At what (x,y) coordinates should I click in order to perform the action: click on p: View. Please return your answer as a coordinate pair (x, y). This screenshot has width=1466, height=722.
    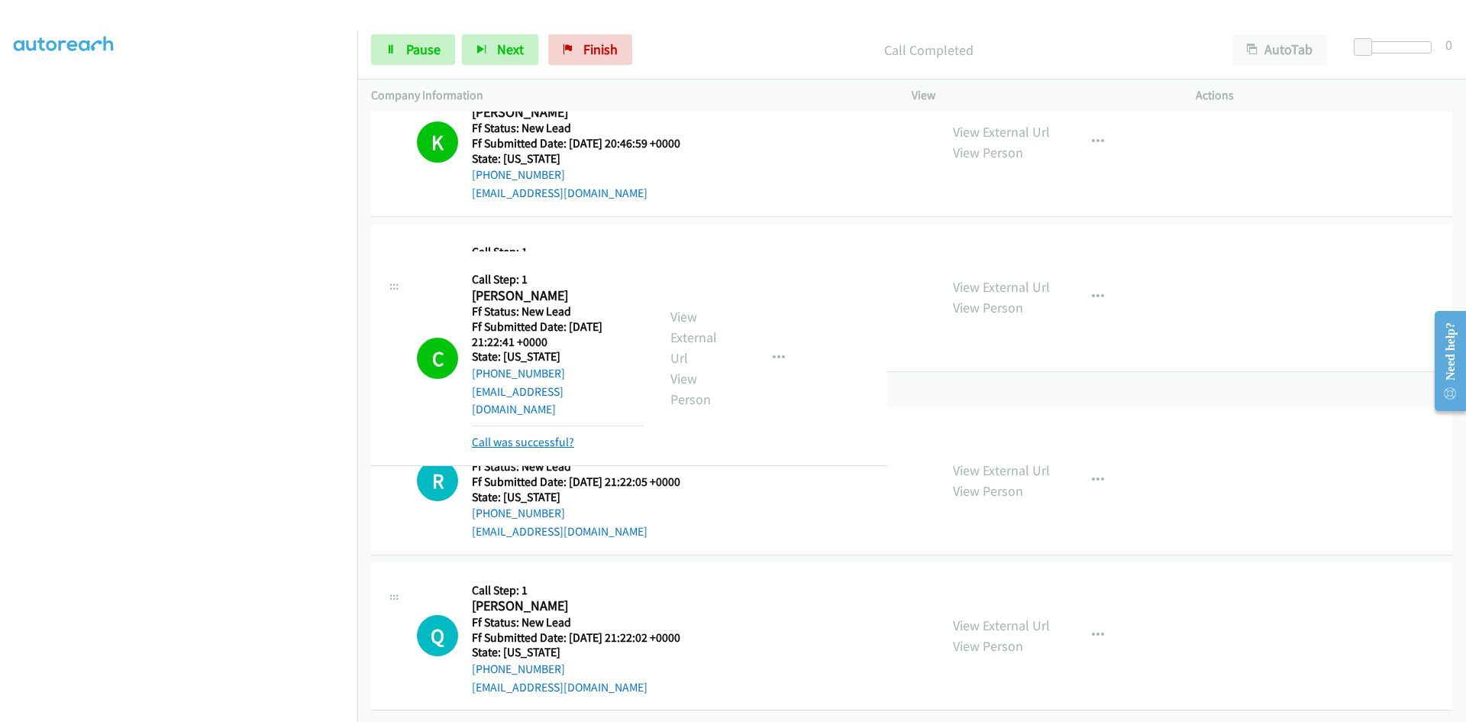
    Looking at the image, I should click on (1040, 95).